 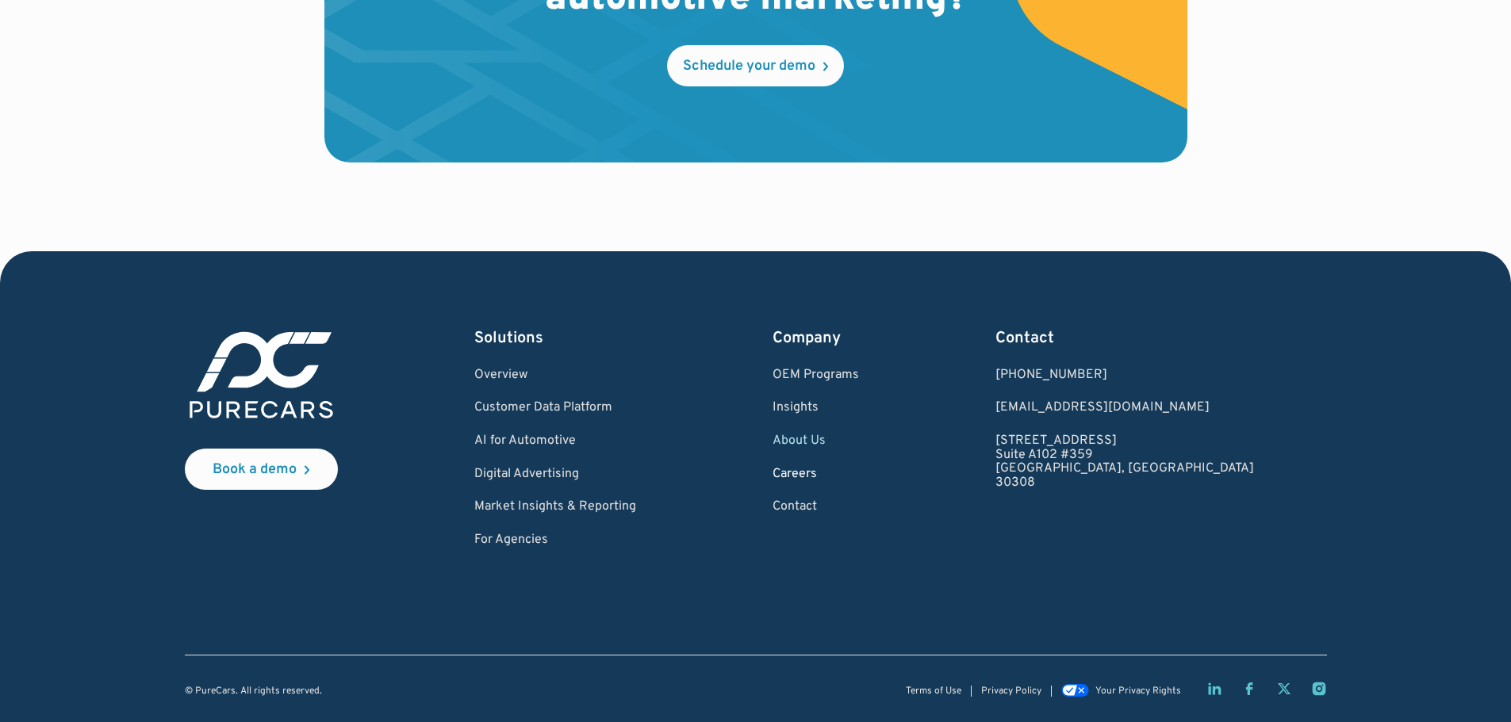 What do you see at coordinates (815, 442) in the screenshot?
I see `a: About Us` at bounding box center [815, 442].